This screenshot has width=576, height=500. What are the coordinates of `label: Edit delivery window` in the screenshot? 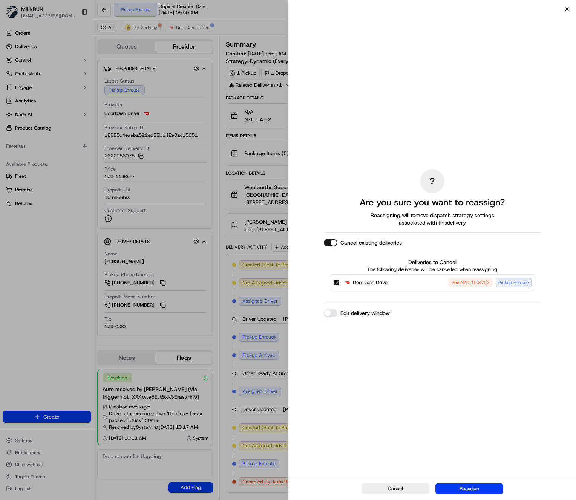 It's located at (365, 313).